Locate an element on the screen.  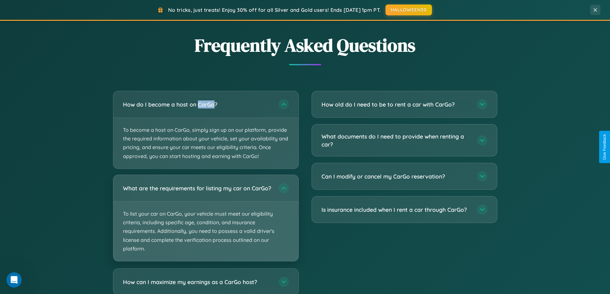
h3: How can I maximize my earnings as a CarGo host? is located at coordinates (197, 282).